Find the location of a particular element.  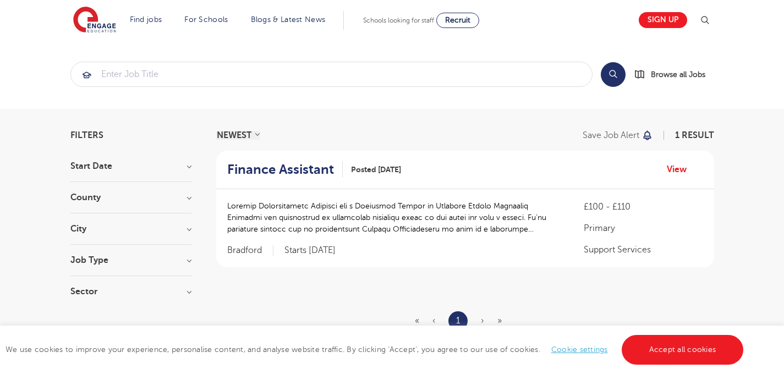

p: Primary is located at coordinates (643, 228).